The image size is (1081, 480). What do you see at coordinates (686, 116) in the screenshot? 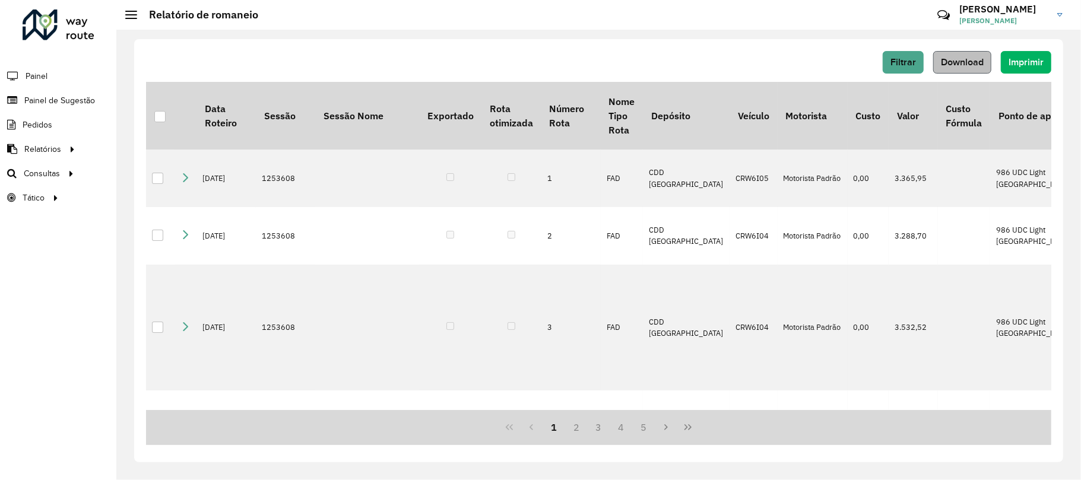
I see `th: Depósito` at bounding box center [686, 116].